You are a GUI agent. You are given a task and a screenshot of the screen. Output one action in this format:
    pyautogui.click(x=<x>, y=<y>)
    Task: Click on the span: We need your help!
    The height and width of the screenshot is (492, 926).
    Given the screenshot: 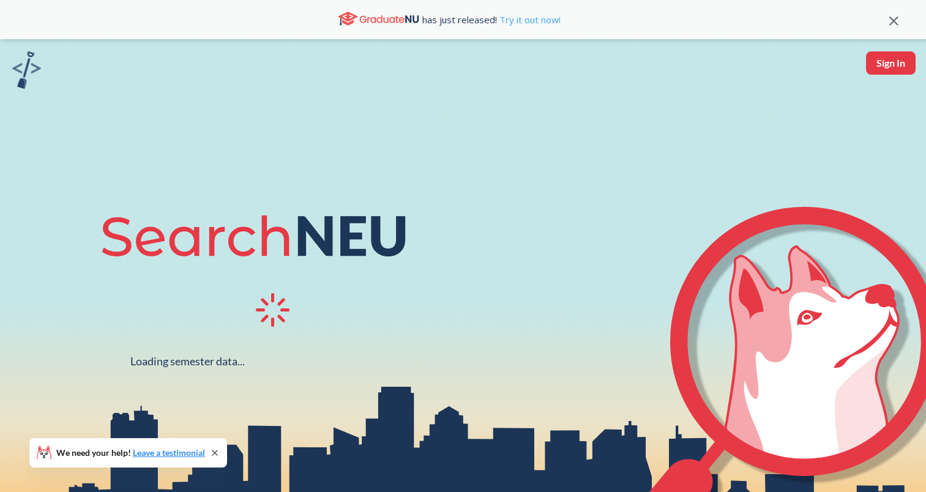 What is the action you would take?
    pyautogui.click(x=130, y=453)
    